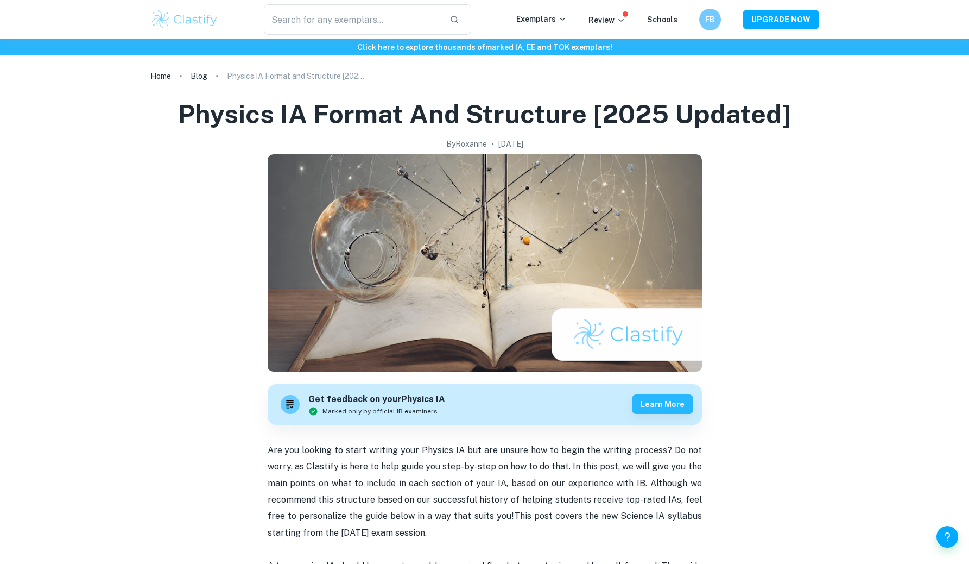 Image resolution: width=969 pixels, height=564 pixels. Describe the element at coordinates (710, 20) in the screenshot. I see `button: FB` at that location.